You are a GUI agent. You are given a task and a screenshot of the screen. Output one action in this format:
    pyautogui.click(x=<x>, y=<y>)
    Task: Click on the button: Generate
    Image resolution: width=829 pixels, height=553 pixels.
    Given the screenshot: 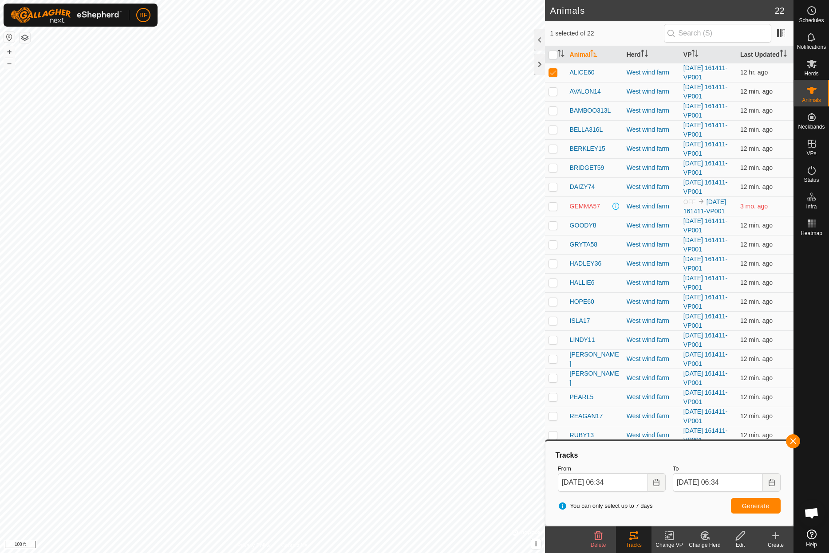 What is the action you would take?
    pyautogui.click(x=756, y=506)
    